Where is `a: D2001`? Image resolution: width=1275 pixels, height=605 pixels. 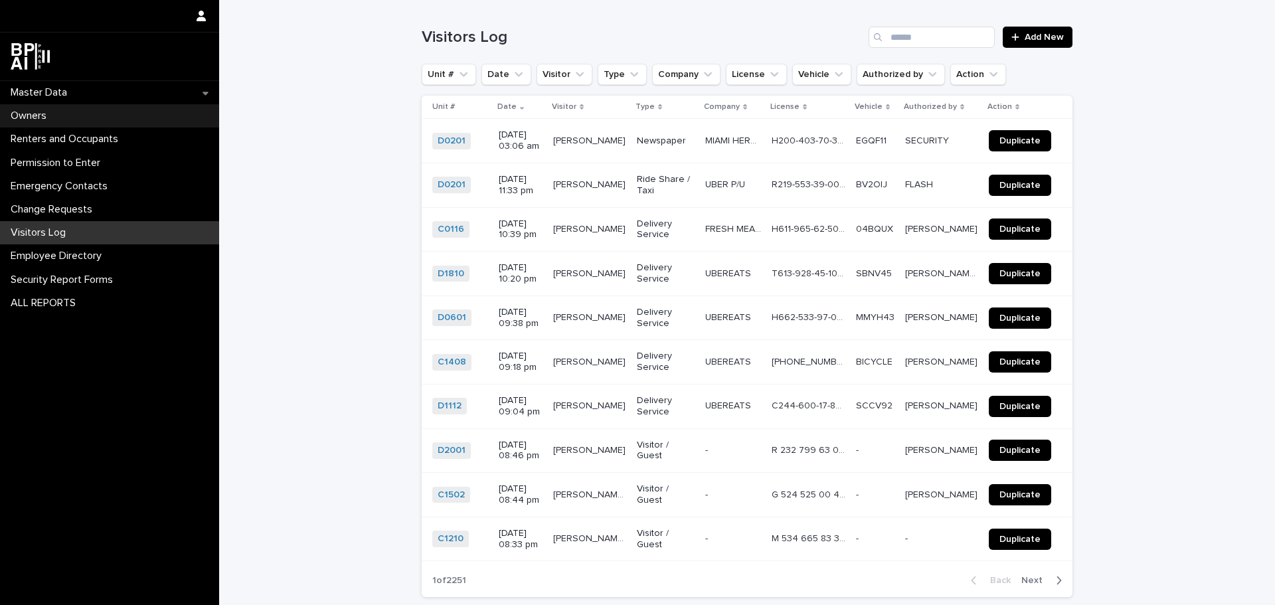
a: D2001 is located at coordinates (452, 450).